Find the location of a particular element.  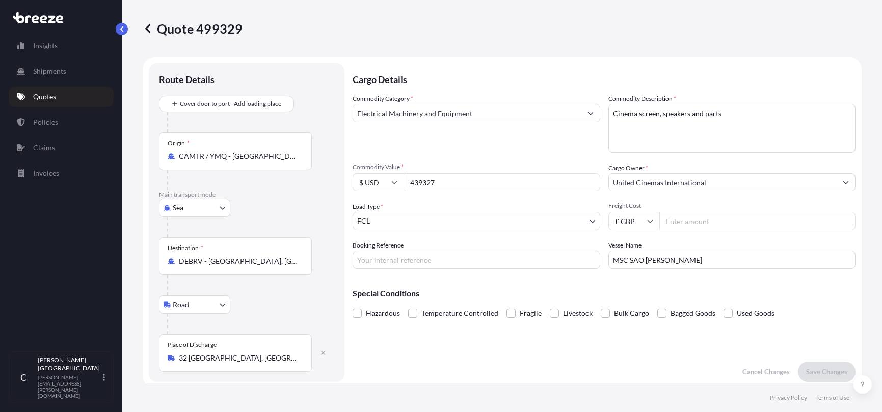

span: Road is located at coordinates (181, 305).